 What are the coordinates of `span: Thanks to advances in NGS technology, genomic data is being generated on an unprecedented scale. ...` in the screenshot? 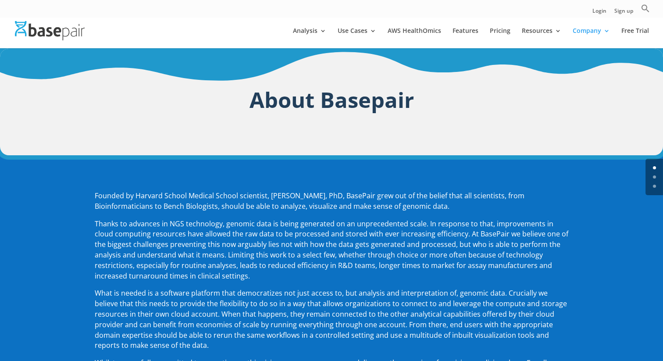 It's located at (331, 249).